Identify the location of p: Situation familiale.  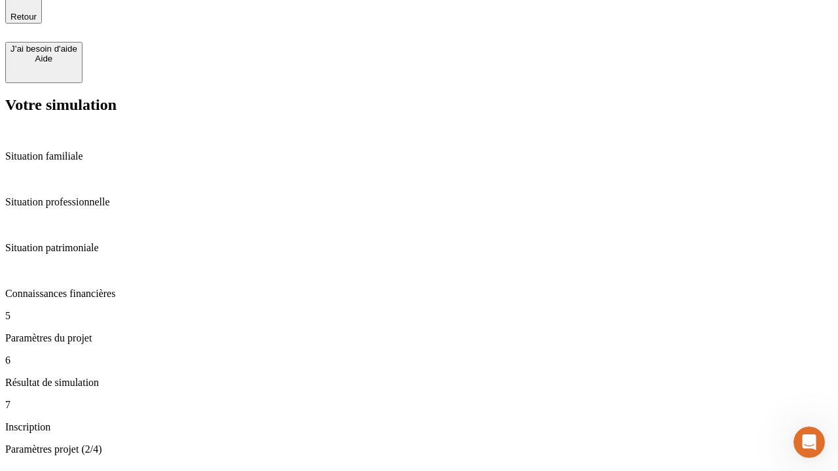
(419, 156).